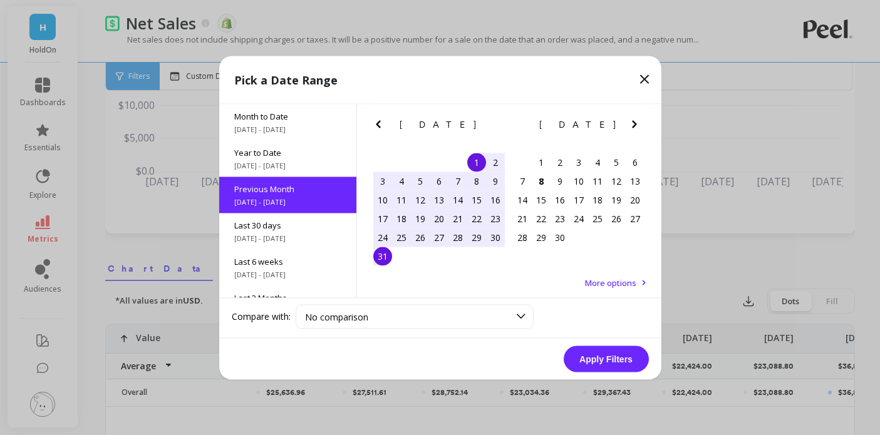 This screenshot has width=880, height=435. What do you see at coordinates (383, 237) in the screenshot?
I see `div: Choose Sunday, August 24th, 2025` at bounding box center [383, 237].